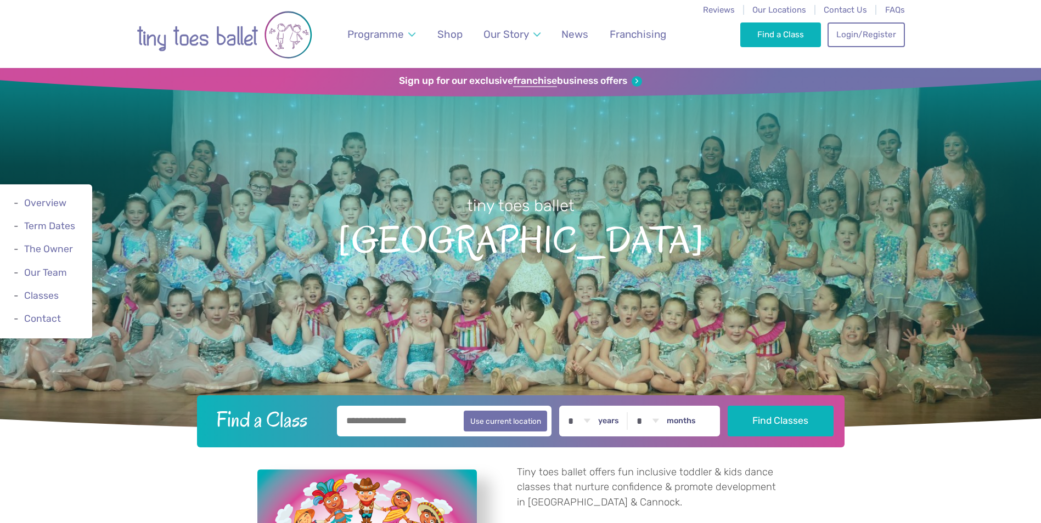  I want to click on span: Reviews, so click(719, 10).